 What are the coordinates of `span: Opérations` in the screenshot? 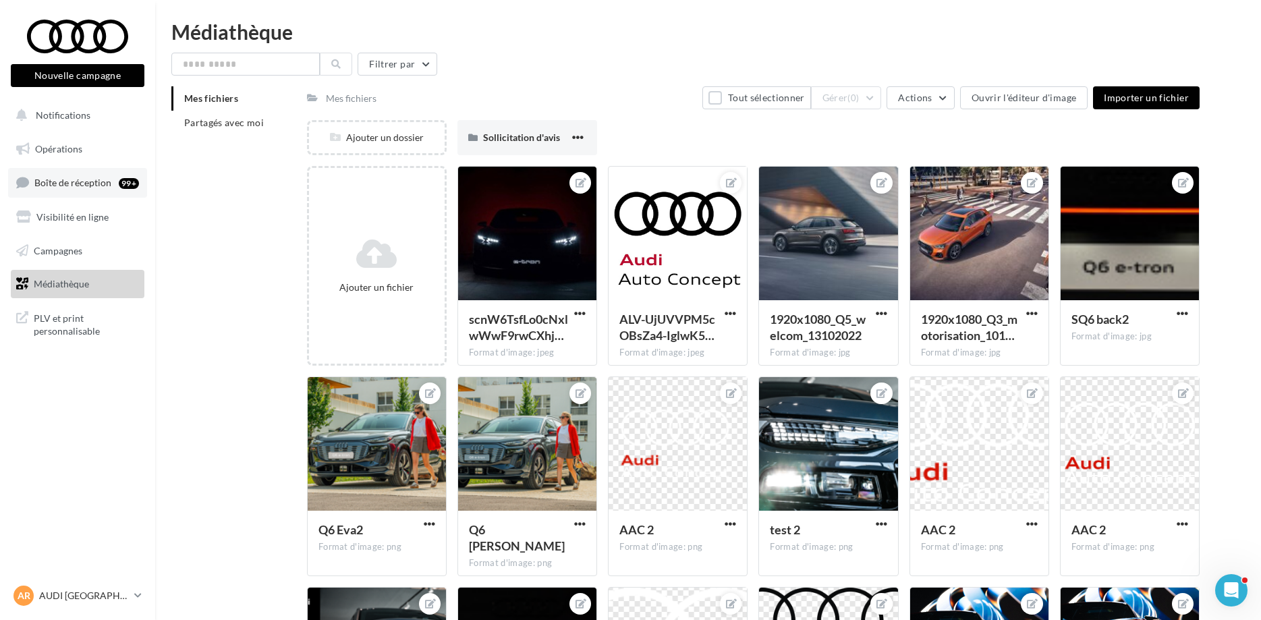 It's located at (59, 148).